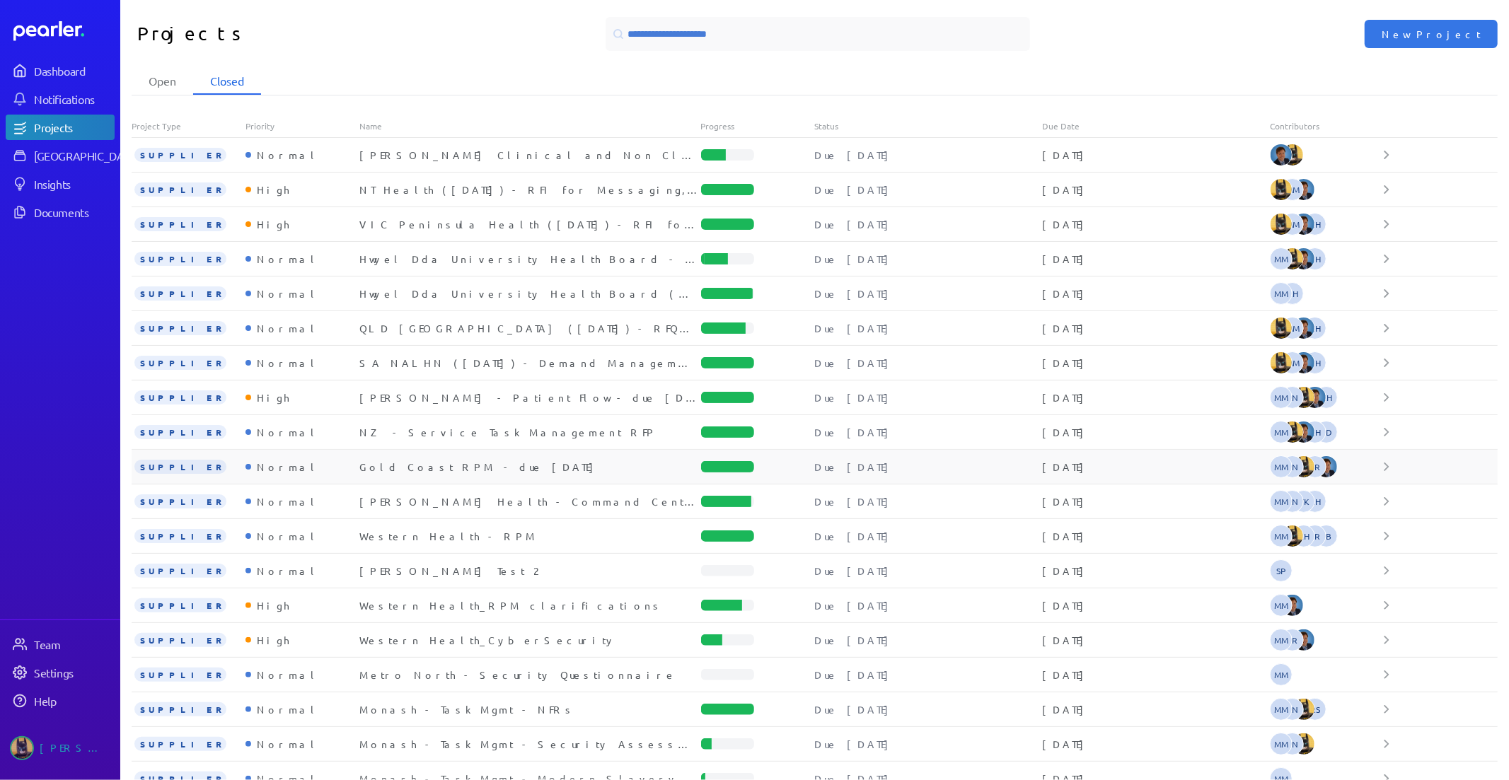 This screenshot has height=780, width=1509. What do you see at coordinates (1281, 571) in the screenshot?
I see `span: Sarah Pendlebury` at bounding box center [1281, 571].